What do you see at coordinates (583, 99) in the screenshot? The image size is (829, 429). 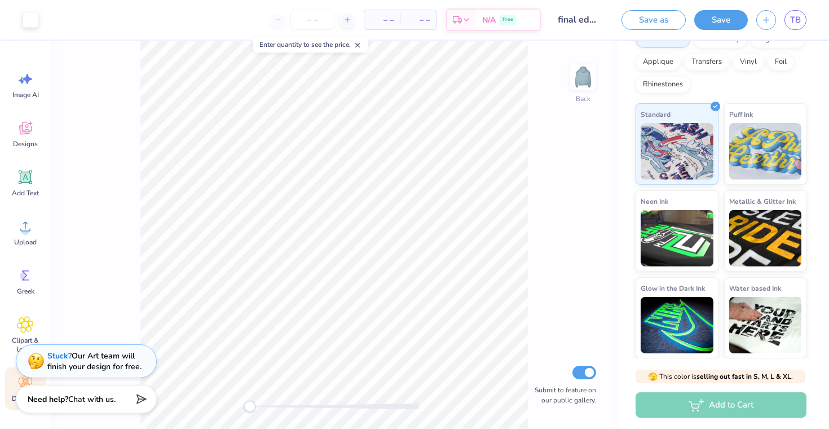 I see `div: Back` at bounding box center [583, 99].